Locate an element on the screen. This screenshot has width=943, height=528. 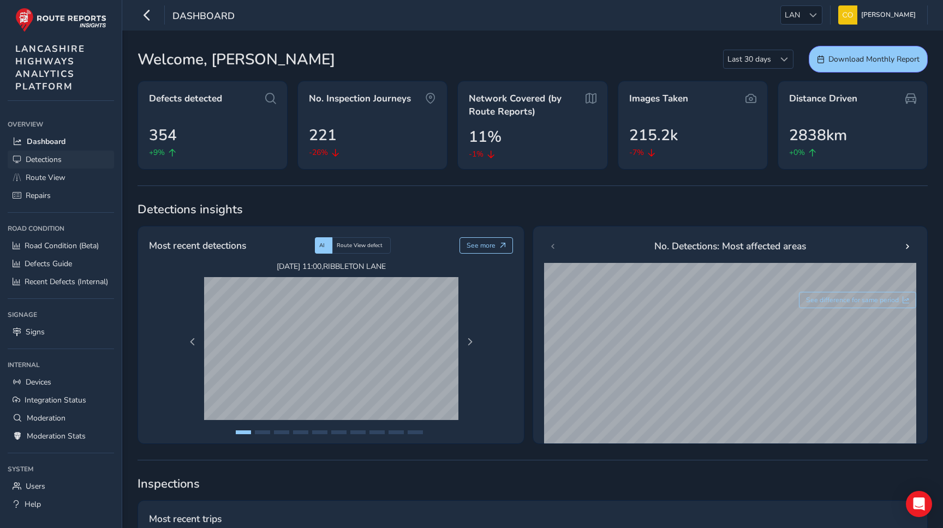
button: See difference for same period is located at coordinates (858, 300).